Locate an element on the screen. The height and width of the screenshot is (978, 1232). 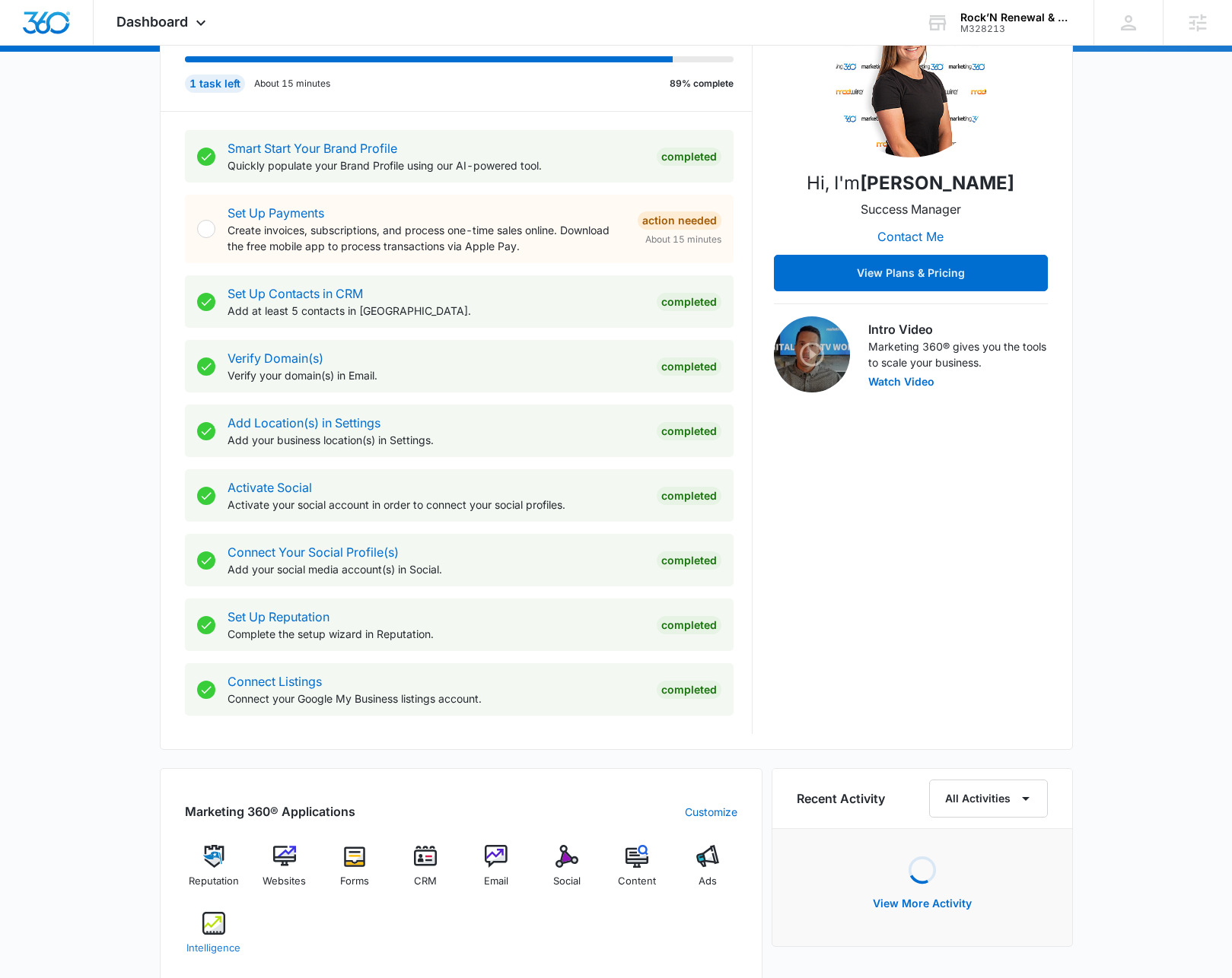
a: Activate Social is located at coordinates (269, 488).